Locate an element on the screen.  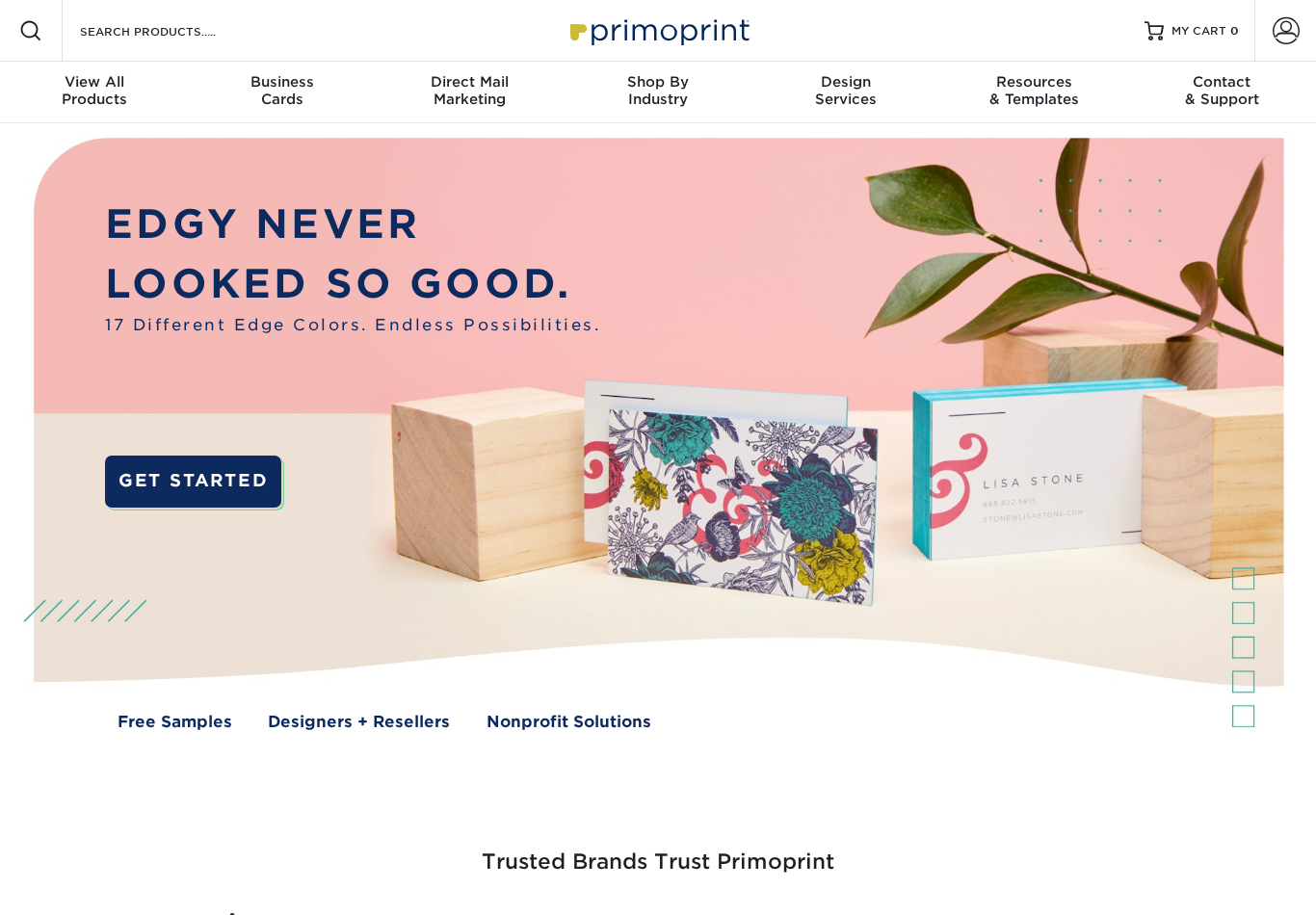
div: & Templates is located at coordinates (1034, 91).